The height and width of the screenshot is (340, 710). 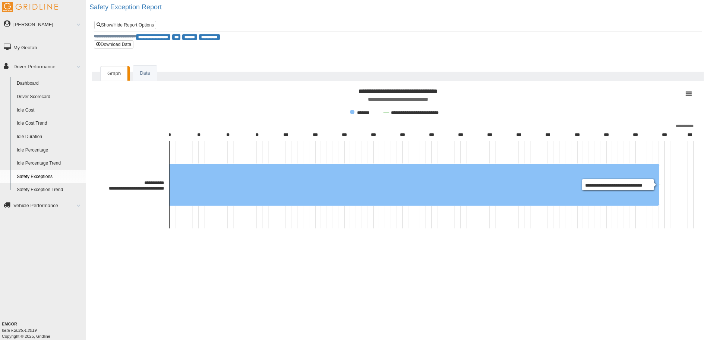 I want to click on a: Idle Percentage, so click(x=50, y=150).